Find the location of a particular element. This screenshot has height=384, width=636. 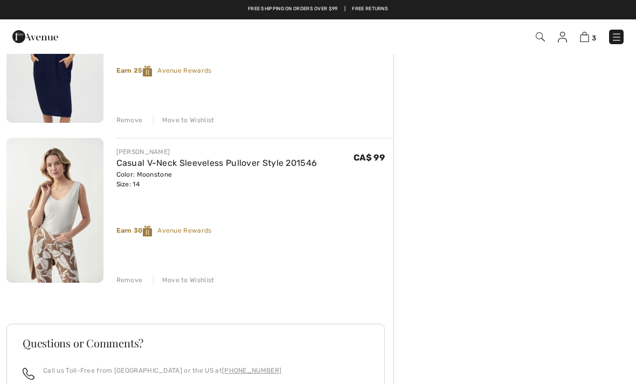

span: 3 is located at coordinates (594, 38).